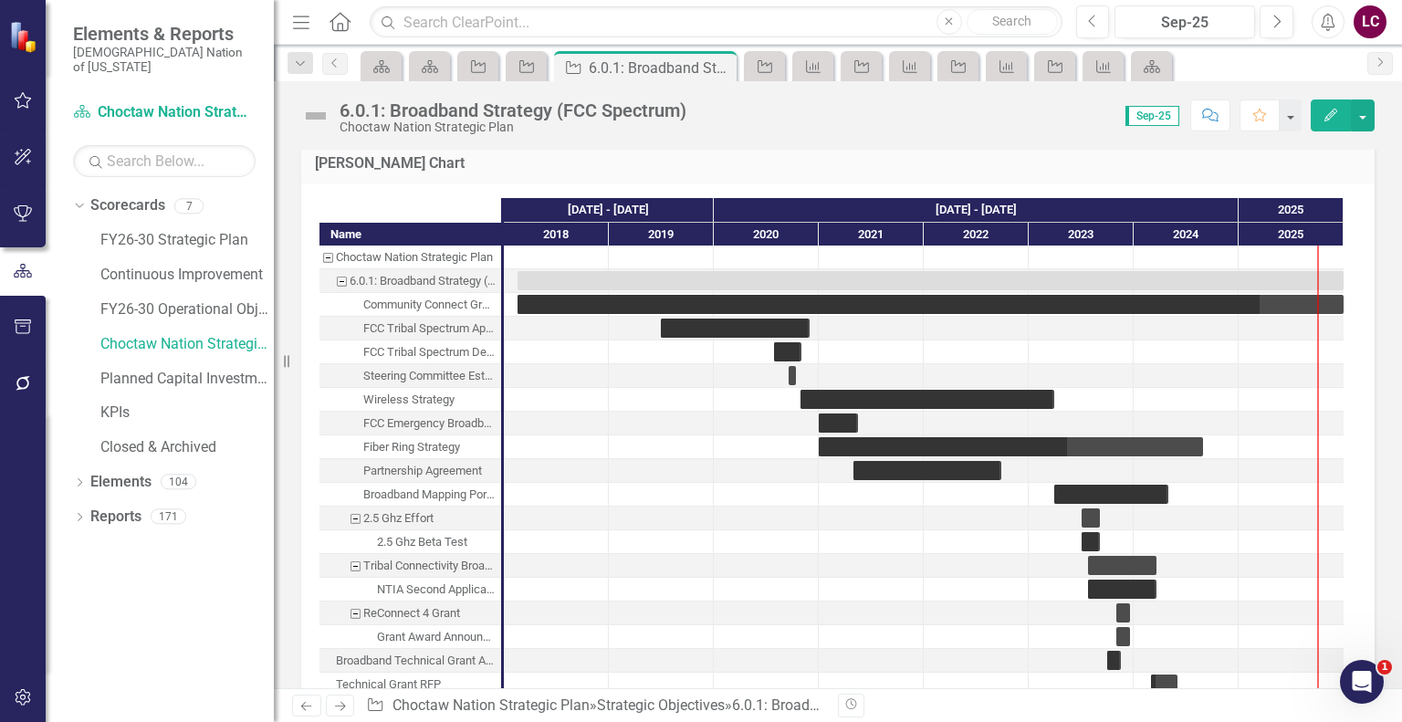  Describe the element at coordinates (1291, 235) in the screenshot. I see `div: 2025` at that location.